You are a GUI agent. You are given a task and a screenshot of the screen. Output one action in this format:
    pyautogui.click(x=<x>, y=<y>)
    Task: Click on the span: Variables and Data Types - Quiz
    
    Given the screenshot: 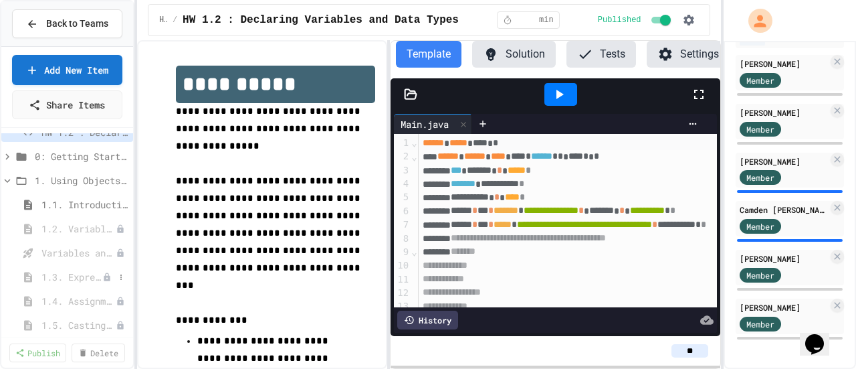 What is the action you would take?
    pyautogui.click(x=78, y=252)
    